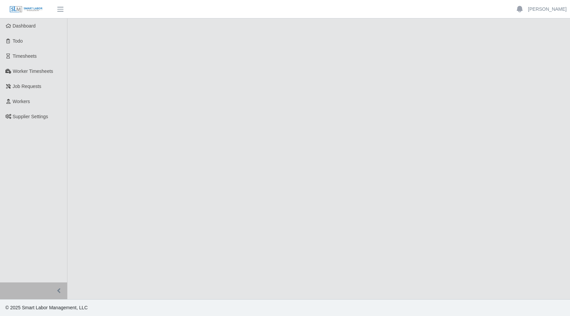 This screenshot has width=570, height=316. What do you see at coordinates (33, 71) in the screenshot?
I see `span: Worker Timesheets` at bounding box center [33, 71].